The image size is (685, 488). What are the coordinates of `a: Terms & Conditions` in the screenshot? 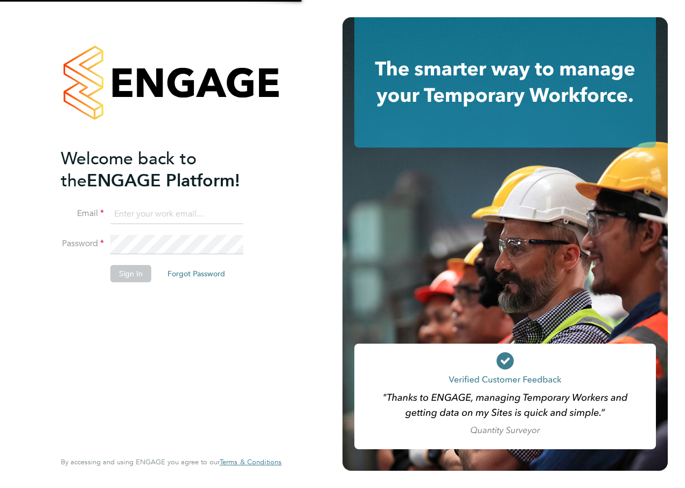 It's located at (250, 462).